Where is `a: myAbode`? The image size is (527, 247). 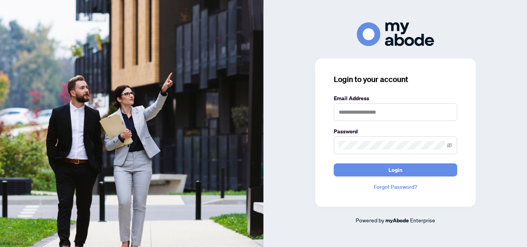
a: myAbode is located at coordinates (397, 221).